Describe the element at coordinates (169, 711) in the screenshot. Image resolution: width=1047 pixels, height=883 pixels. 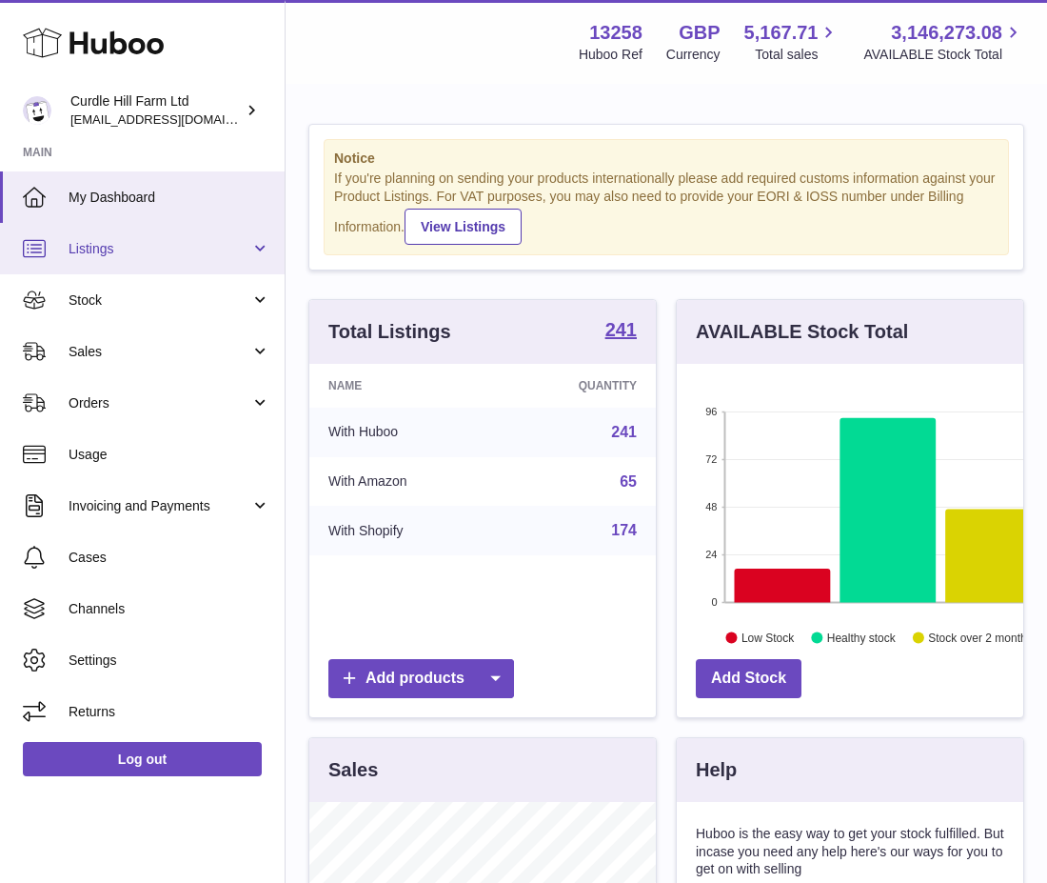
I see `span: Returns` at that location.